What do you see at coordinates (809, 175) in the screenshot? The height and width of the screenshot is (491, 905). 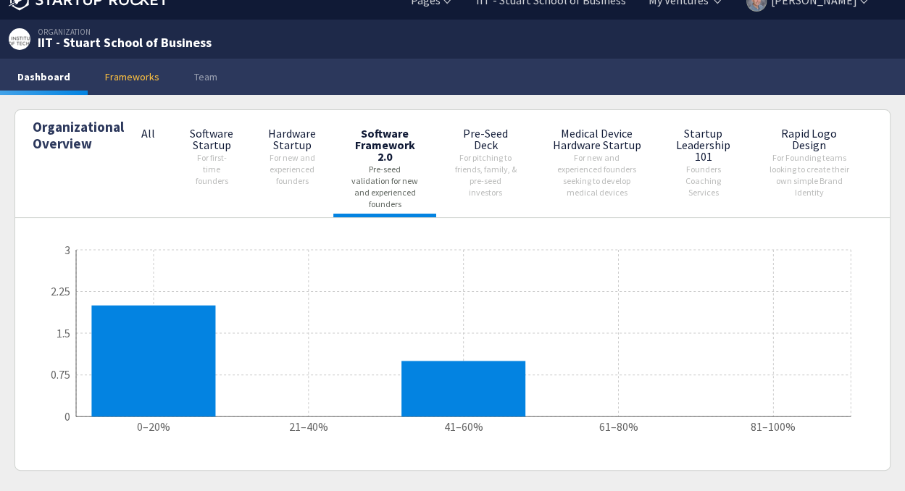 I see `span: For Founding teams looking to create their own simple Brand Identity` at bounding box center [809, 175].